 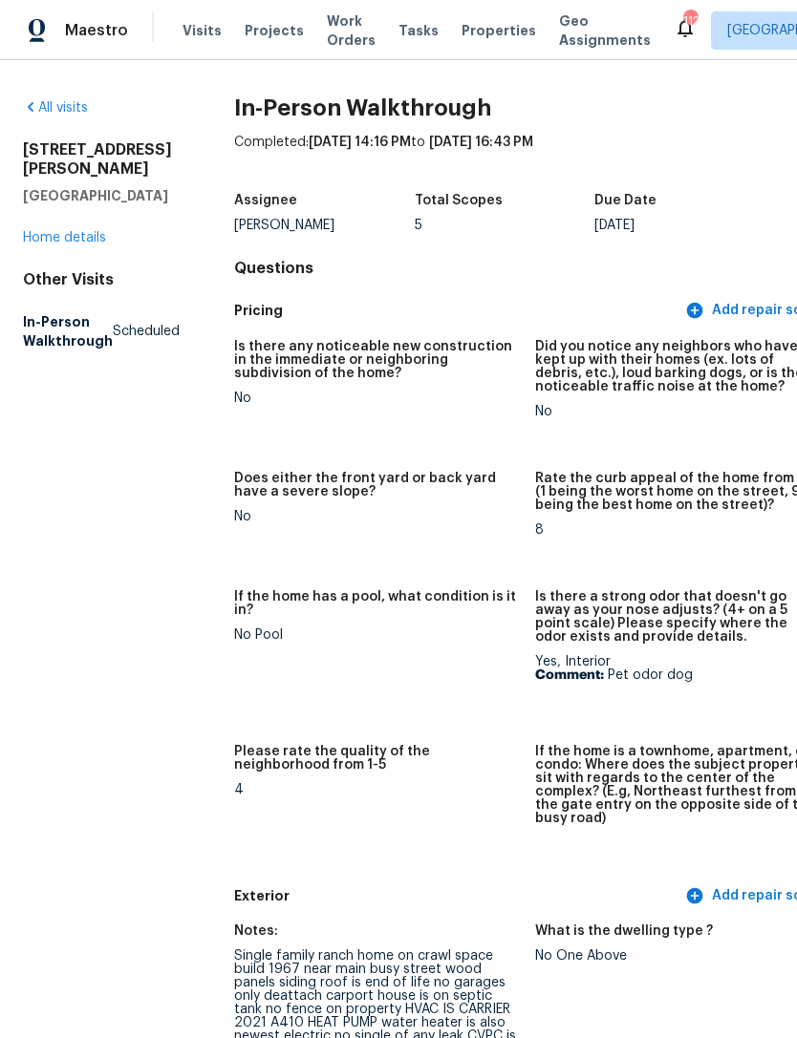 I want to click on b: Comment:, so click(x=569, y=675).